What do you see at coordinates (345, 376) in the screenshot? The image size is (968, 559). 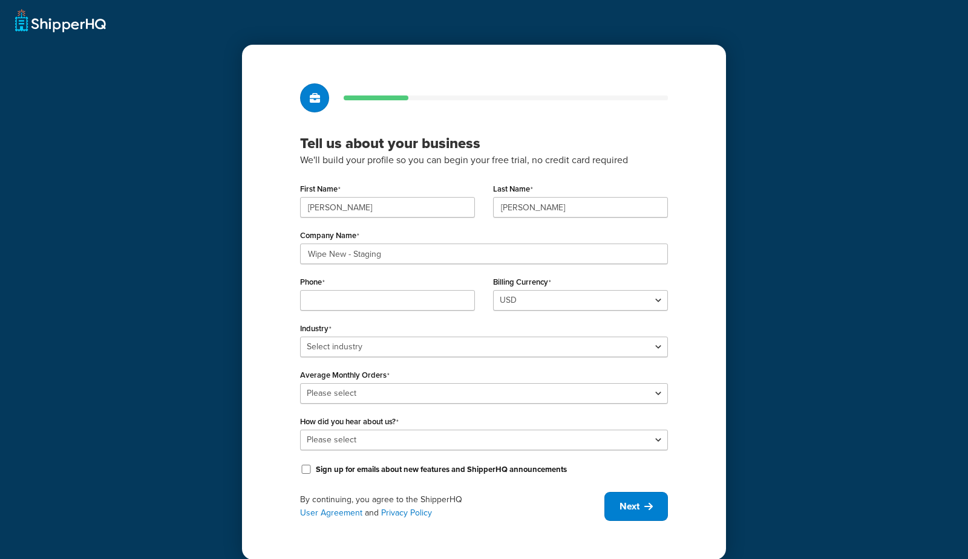 I see `label: Average Monthly Orders` at bounding box center [345, 376].